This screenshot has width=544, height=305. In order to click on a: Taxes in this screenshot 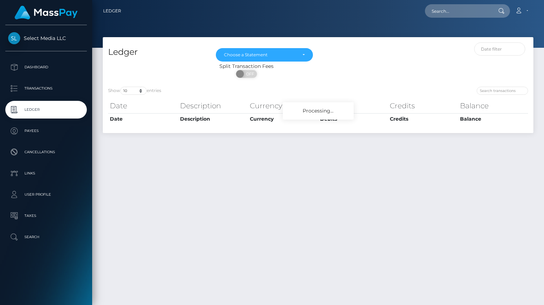, I will do `click(46, 216)`.